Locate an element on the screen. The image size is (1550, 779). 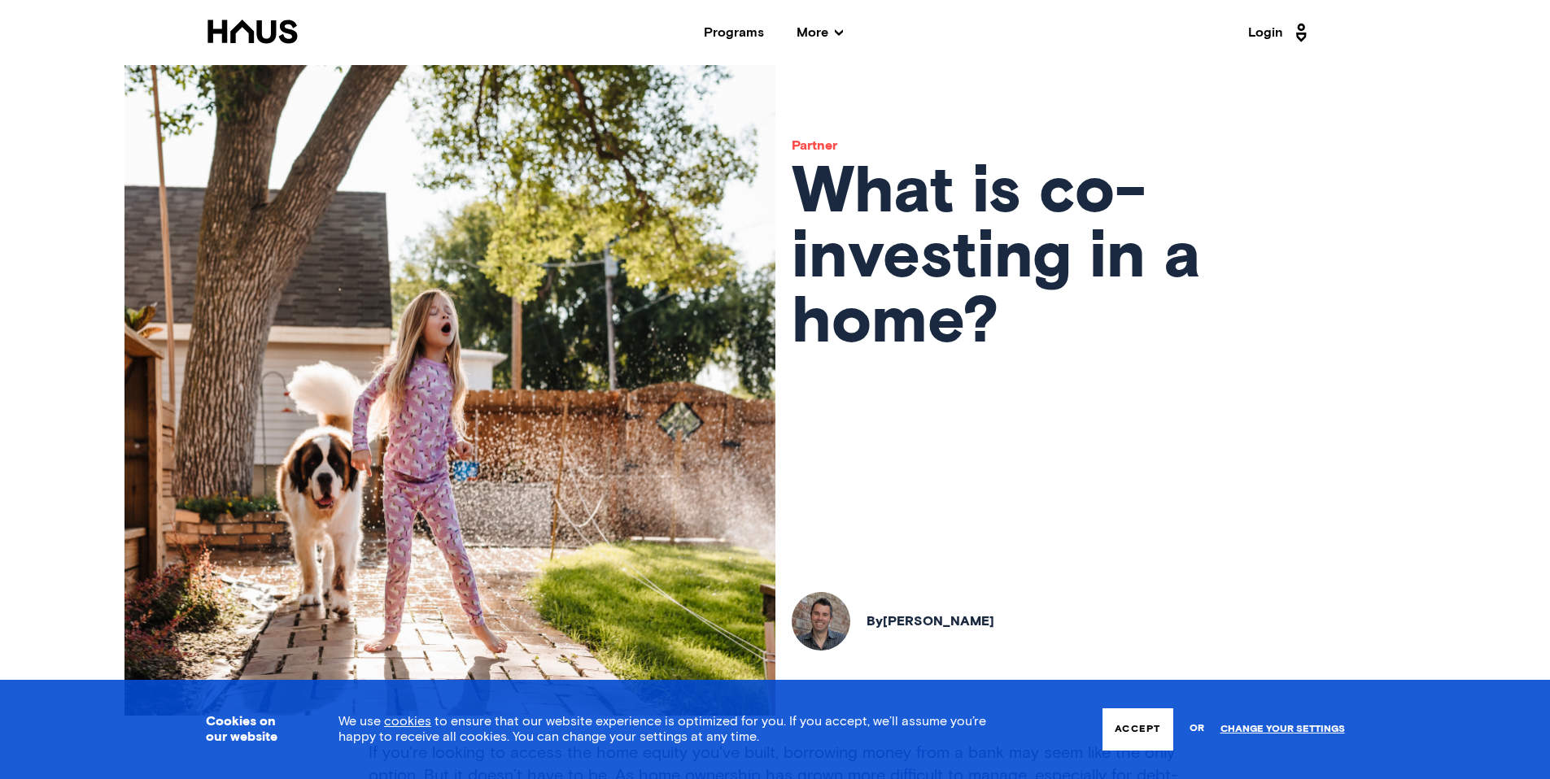
a: Programs is located at coordinates (734, 33).